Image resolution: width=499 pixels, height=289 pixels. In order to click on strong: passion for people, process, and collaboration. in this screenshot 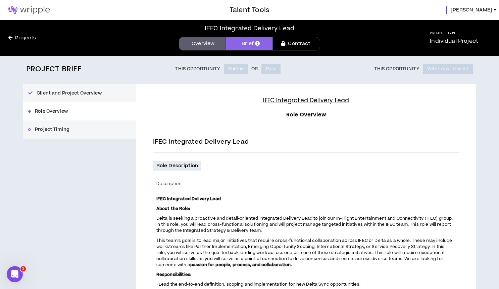, I will do `click(241, 264)`.